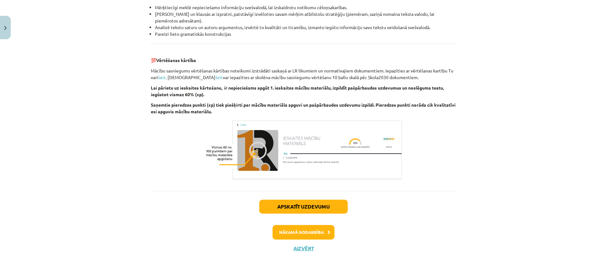 The height and width of the screenshot is (275, 607). What do you see at coordinates (303, 108) in the screenshot?
I see `b: Saņemtie pieredzes punkti (xp) tiek piešķirti par mācību materiāla apguvi un pašpārbaudes uzdevum...` at bounding box center [303, 108].